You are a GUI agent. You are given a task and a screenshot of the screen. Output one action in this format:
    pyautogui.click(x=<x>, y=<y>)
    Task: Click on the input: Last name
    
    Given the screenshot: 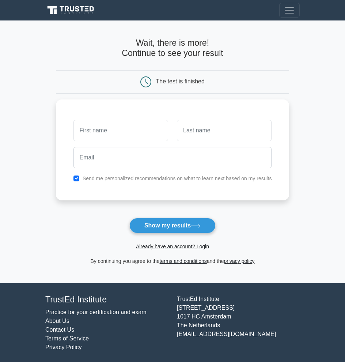 What is the action you would take?
    pyautogui.click(x=224, y=131)
    